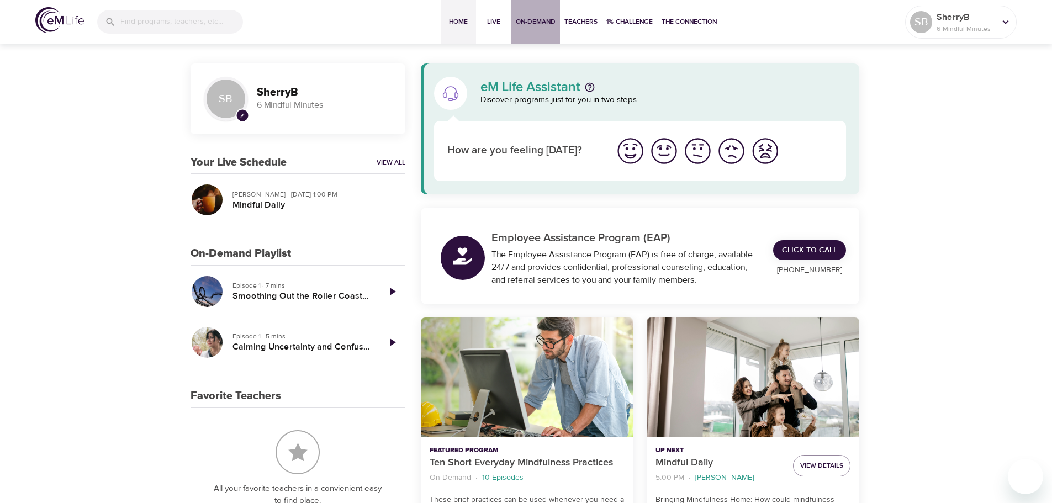  Describe the element at coordinates (527, 377) in the screenshot. I see `button: Ten Short Everyday Mindfulness Practices` at that location.